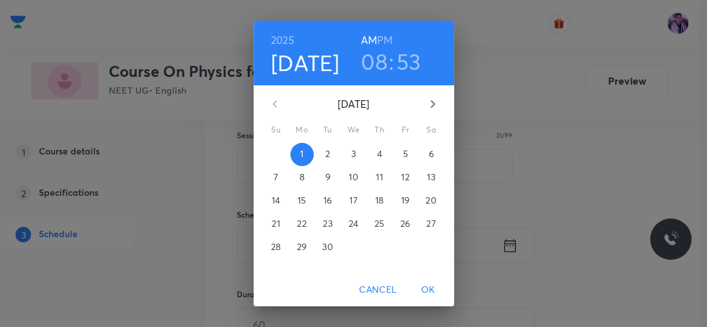 This screenshot has width=707, height=327. Describe the element at coordinates (405, 155) in the screenshot. I see `button: 5` at that location.